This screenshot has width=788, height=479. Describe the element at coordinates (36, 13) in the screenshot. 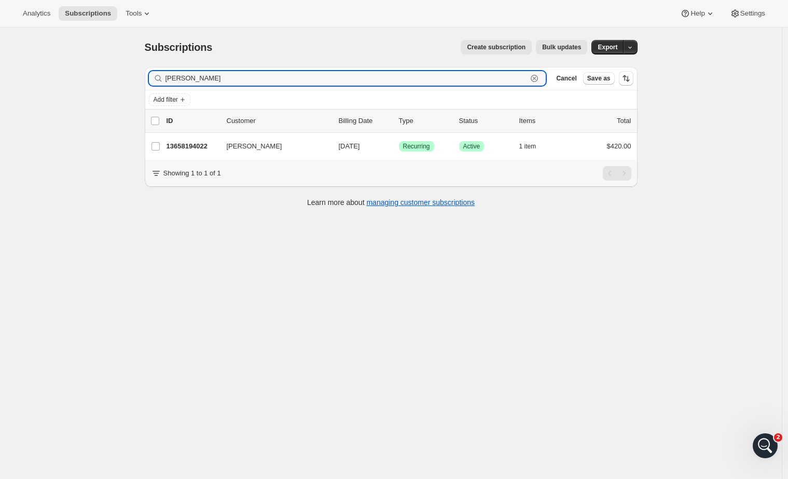

I see `button: Analytics` at that location.